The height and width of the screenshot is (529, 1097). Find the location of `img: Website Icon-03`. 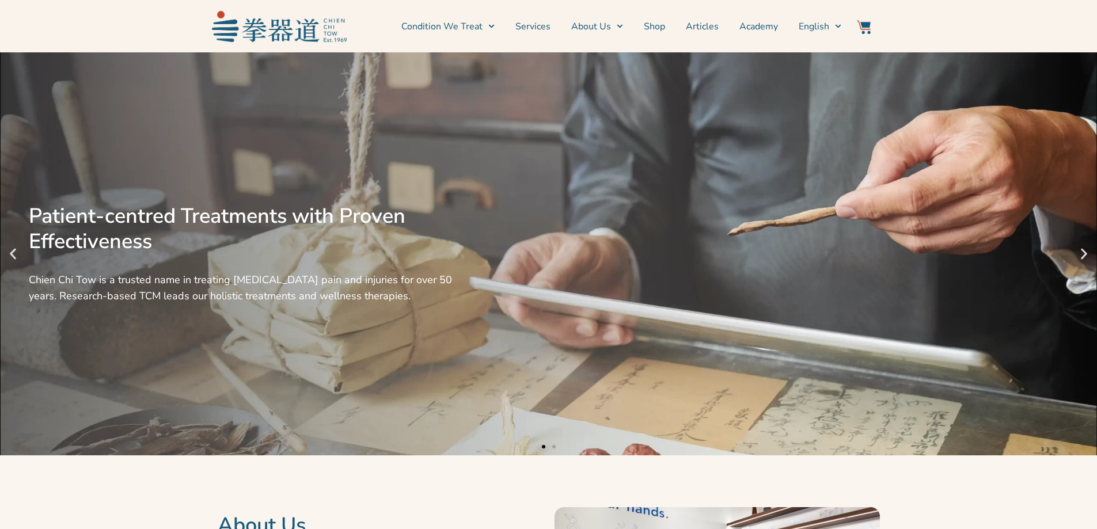

img: Website Icon-03 is located at coordinates (863, 27).